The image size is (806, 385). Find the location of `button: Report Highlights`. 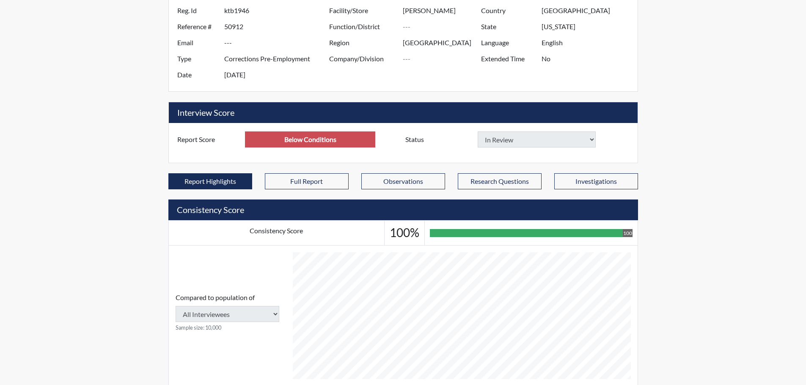

button: Report Highlights is located at coordinates (210, 182).